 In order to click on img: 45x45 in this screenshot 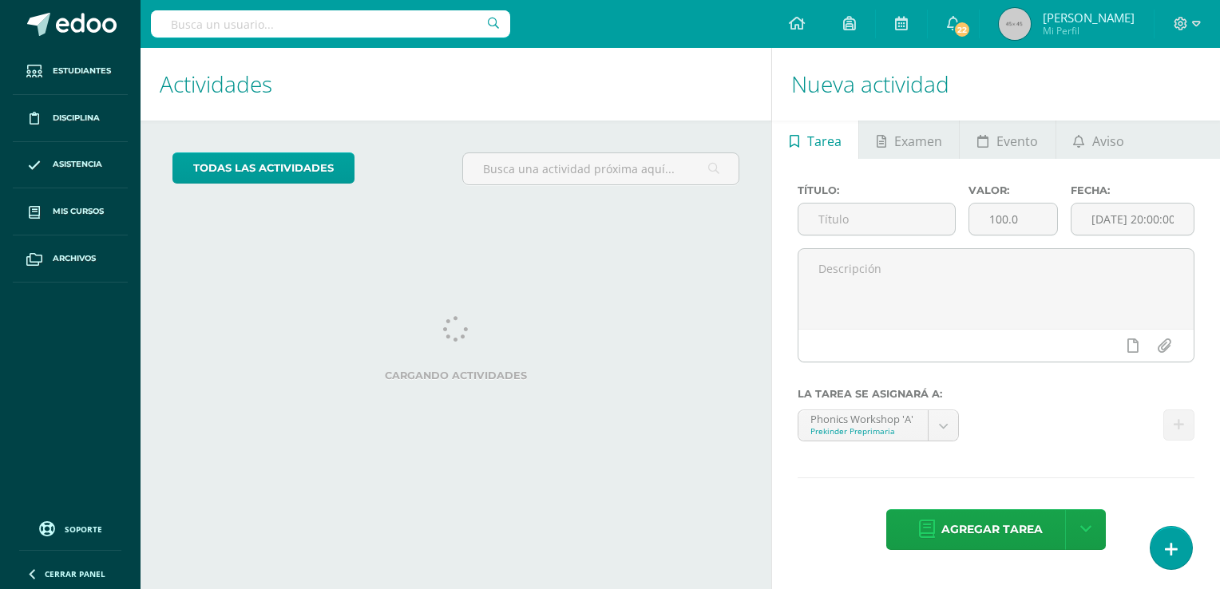, I will do `click(1015, 24)`.